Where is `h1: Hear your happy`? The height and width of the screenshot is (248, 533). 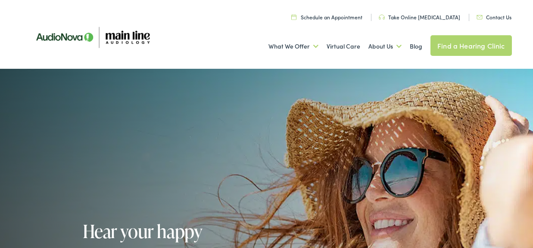 h1: Hear your happy is located at coordinates (176, 232).